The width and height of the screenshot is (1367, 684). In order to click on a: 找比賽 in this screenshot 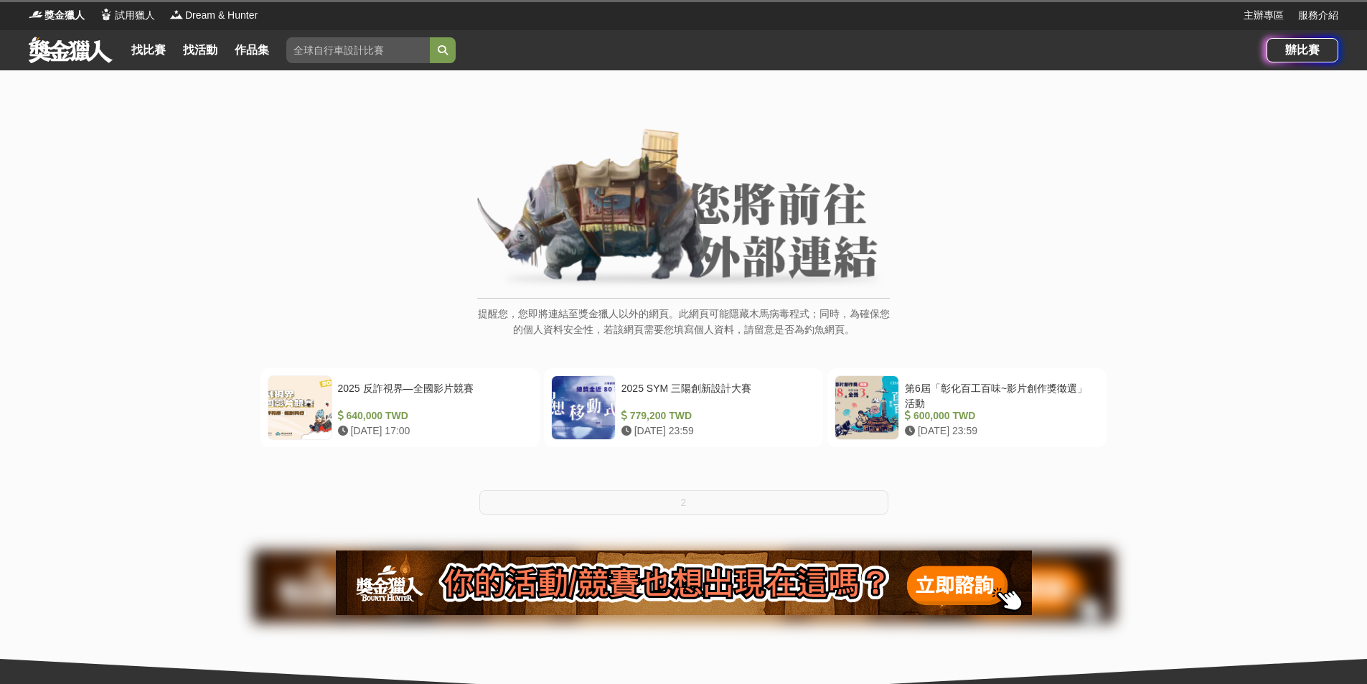, I will do `click(149, 50)`.